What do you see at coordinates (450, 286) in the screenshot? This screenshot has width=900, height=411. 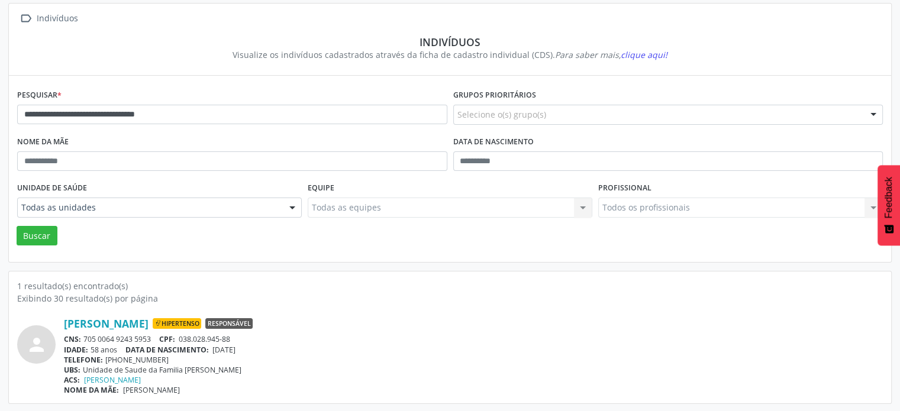 I see `div: 1 resultado(s) encontrado(s)` at bounding box center [450, 286].